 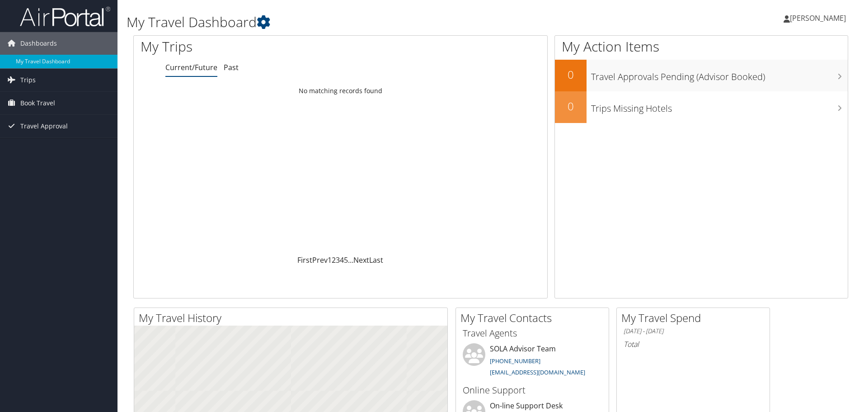 What do you see at coordinates (28, 80) in the screenshot?
I see `span: Trips` at bounding box center [28, 80].